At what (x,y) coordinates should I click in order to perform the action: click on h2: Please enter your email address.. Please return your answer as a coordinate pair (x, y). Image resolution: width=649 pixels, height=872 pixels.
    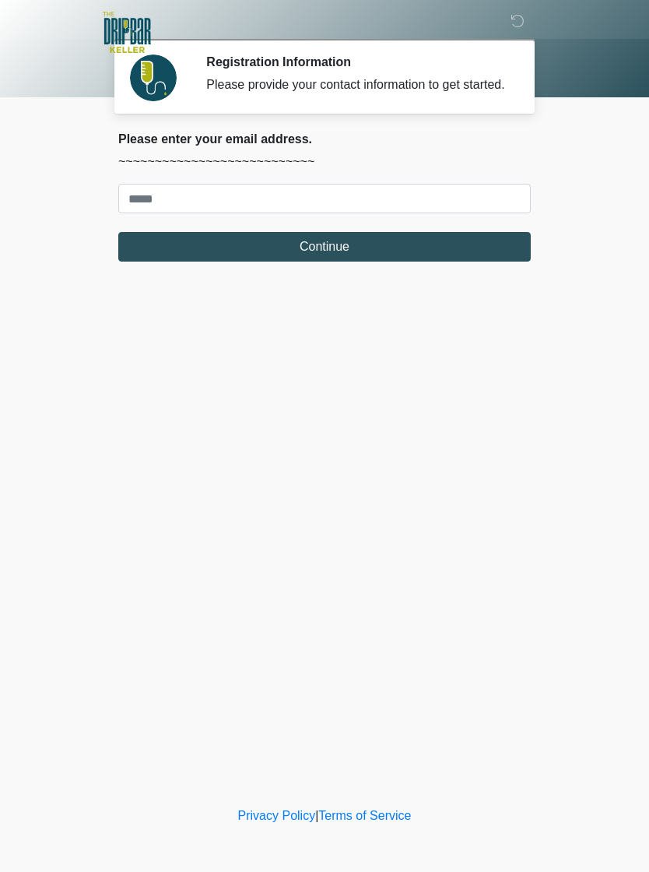
    Looking at the image, I should click on (325, 139).